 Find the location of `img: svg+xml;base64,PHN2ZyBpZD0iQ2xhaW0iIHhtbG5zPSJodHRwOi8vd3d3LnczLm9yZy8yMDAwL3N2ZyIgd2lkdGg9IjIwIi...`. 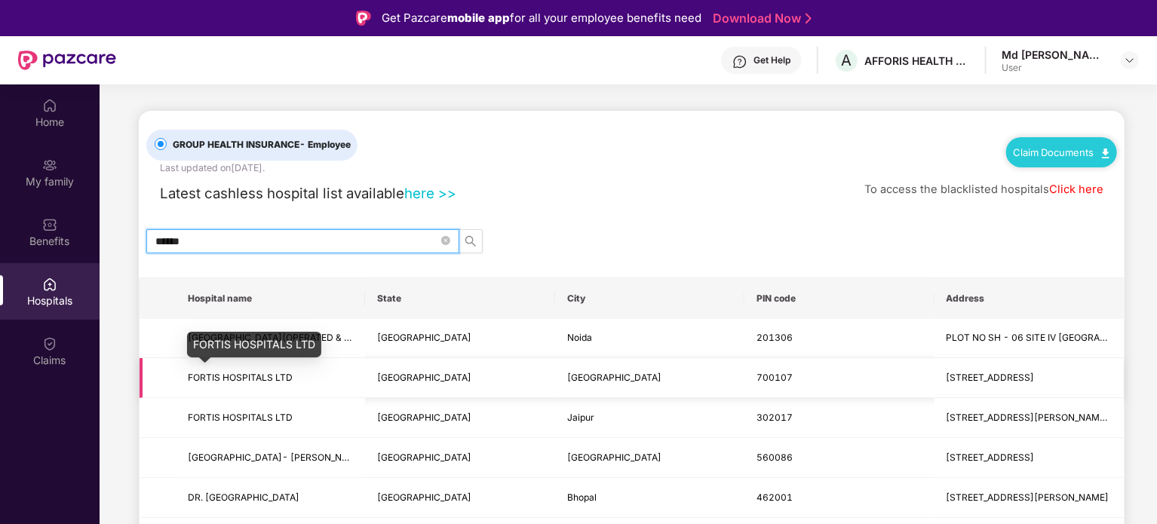

img: svg+xml;base64,PHN2ZyBpZD0iQ2xhaW0iIHhtbG5zPSJodHRwOi8vd3d3LnczLm9yZy8yMDAwL3N2ZyIgd2lkdGg9IjIwIi... is located at coordinates (50, 344).